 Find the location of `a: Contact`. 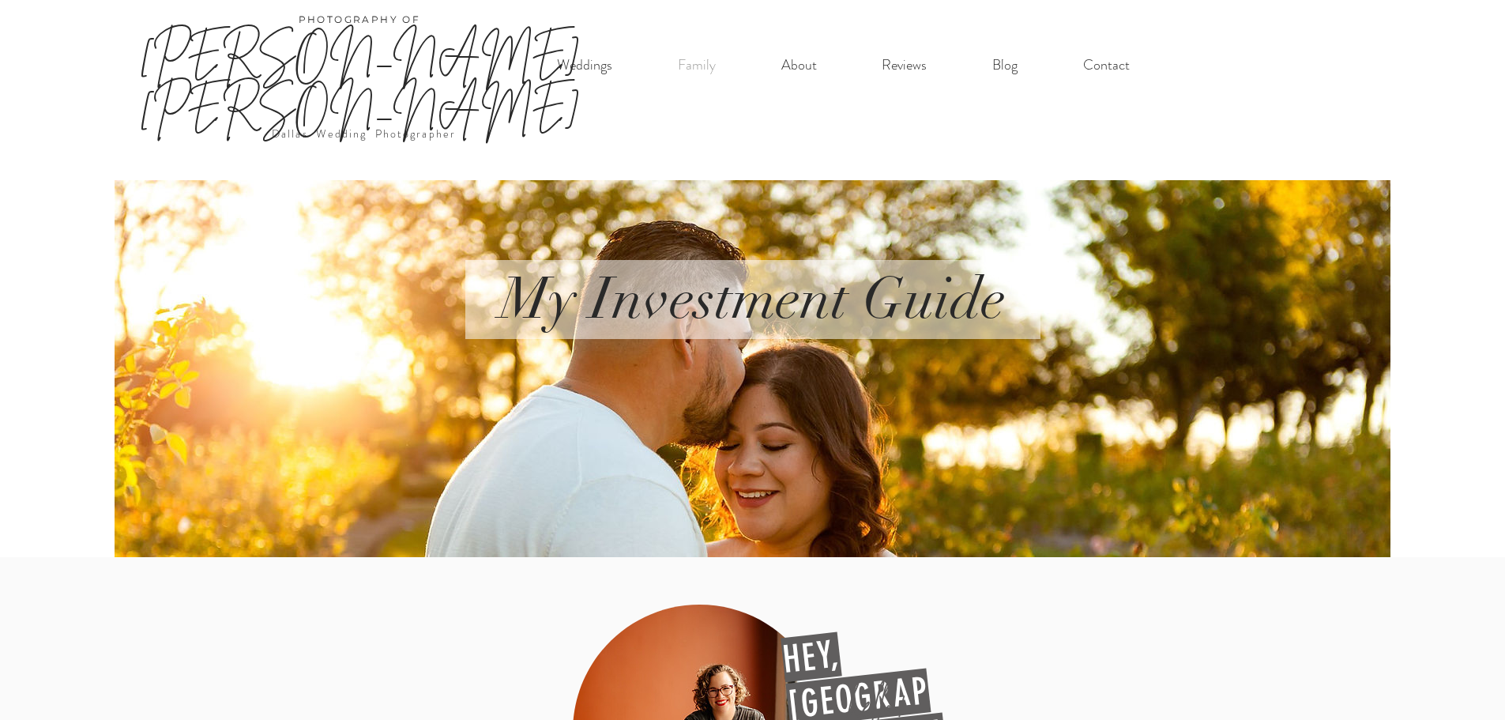

a: Contact is located at coordinates (1107, 65).